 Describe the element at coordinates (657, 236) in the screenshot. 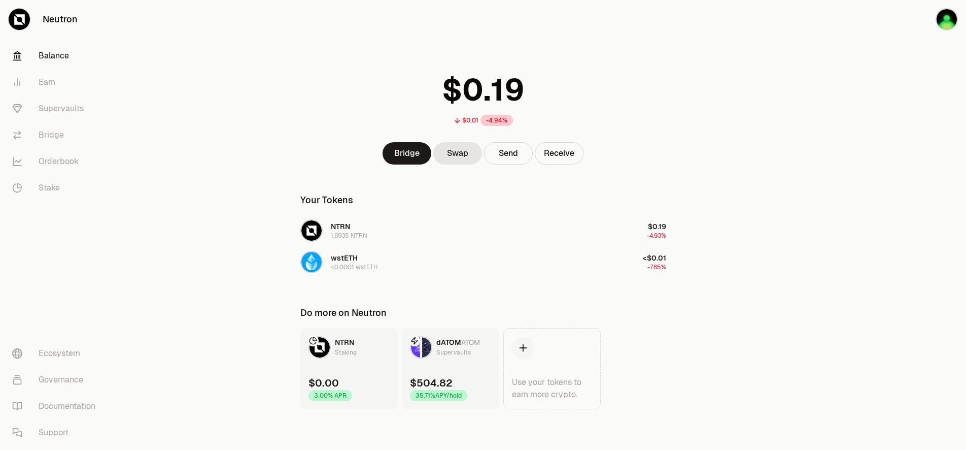

I see `span: -4.93%` at that location.